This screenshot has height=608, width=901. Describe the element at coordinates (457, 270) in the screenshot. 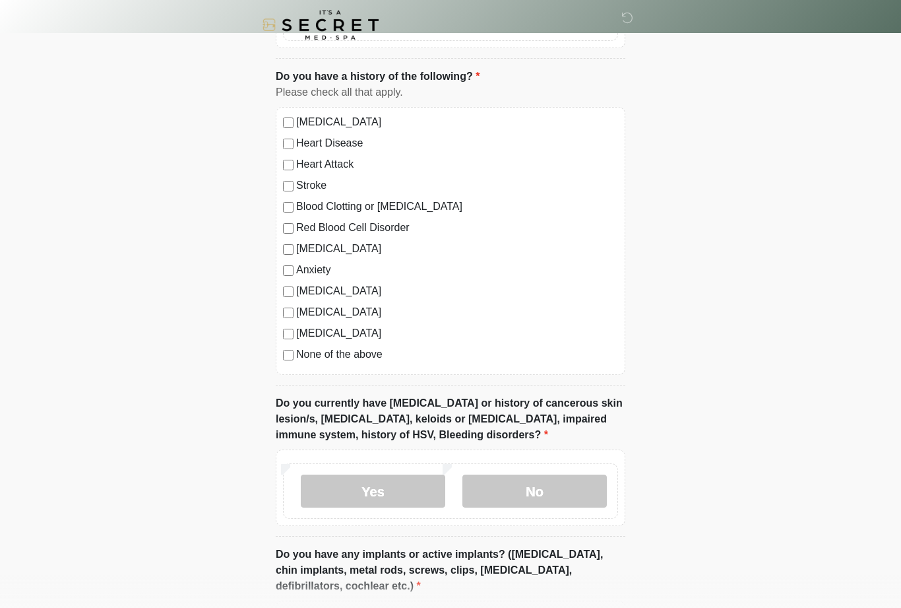

I see `label: Anxiety` at that location.